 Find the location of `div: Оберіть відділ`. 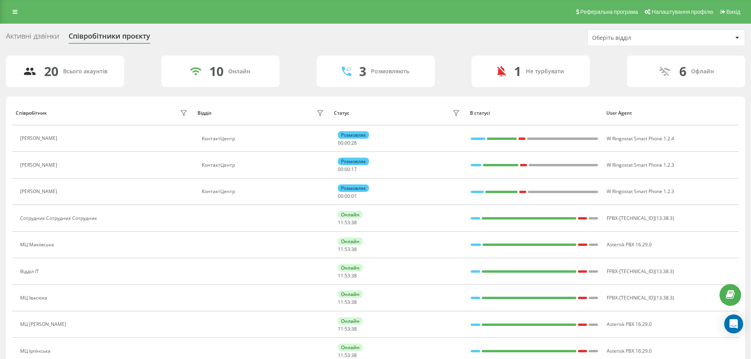

div: Оберіть відділ is located at coordinates (639, 38).